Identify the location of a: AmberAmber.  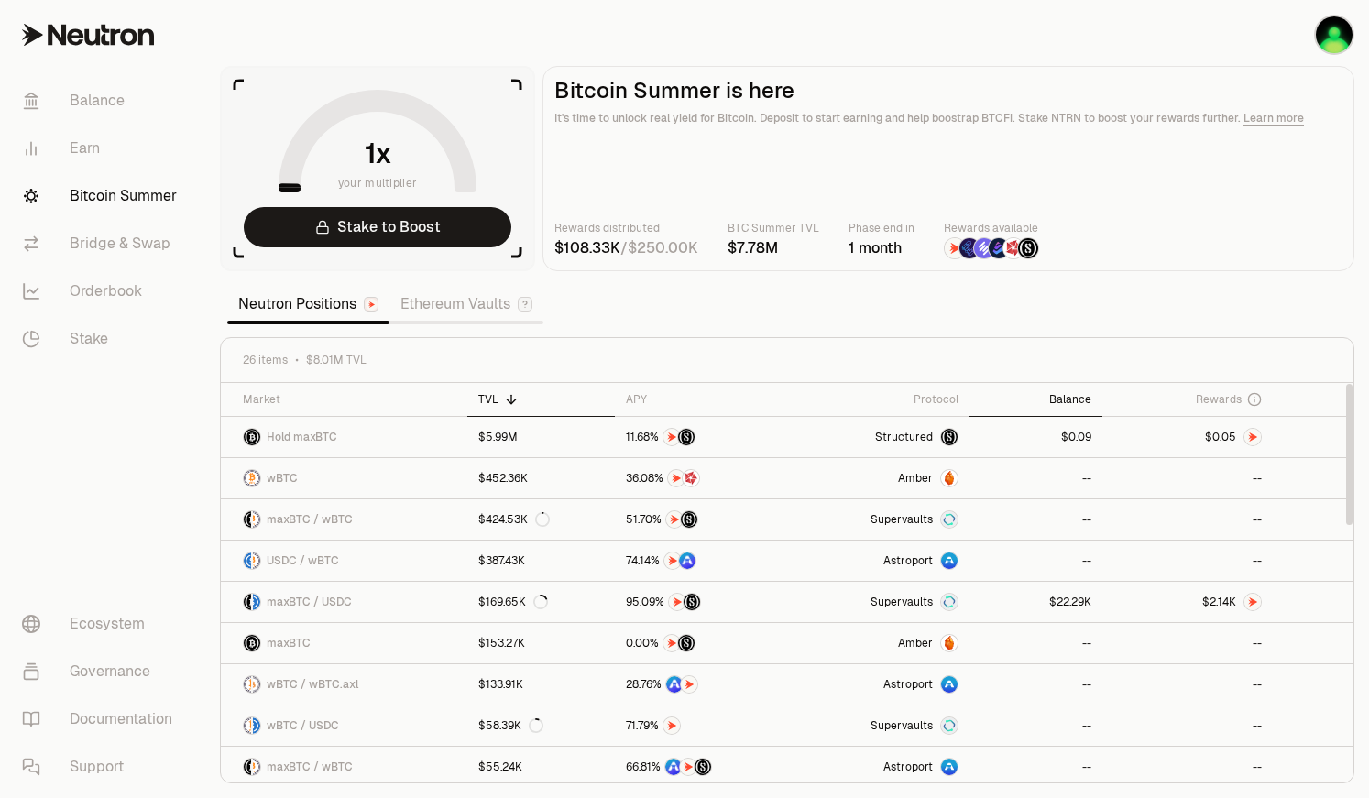
(882, 643).